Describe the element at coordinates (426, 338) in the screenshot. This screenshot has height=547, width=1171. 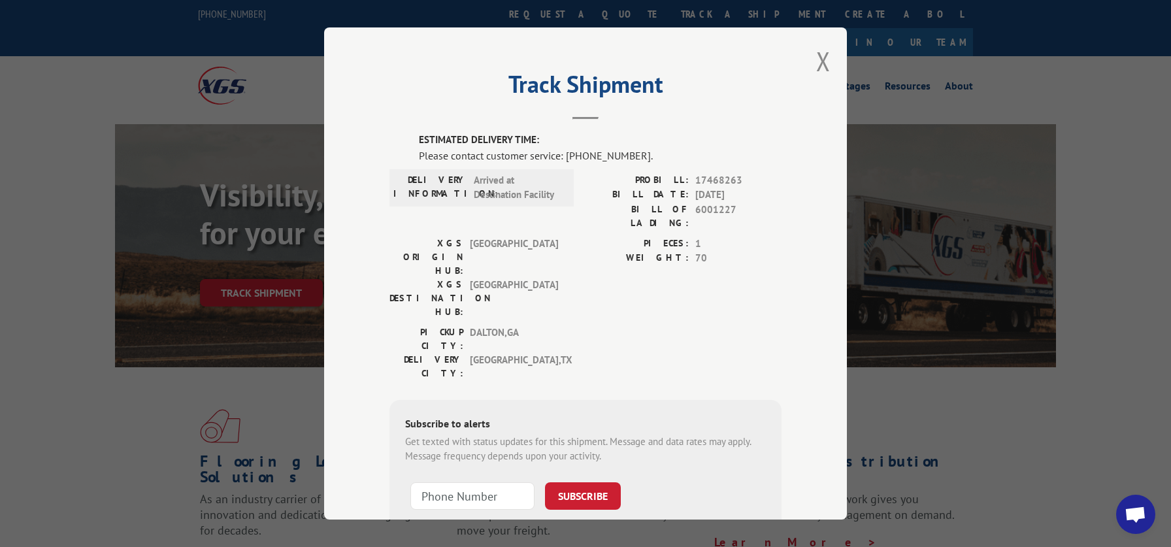
I see `label: PICKUP CITY:` at that location.